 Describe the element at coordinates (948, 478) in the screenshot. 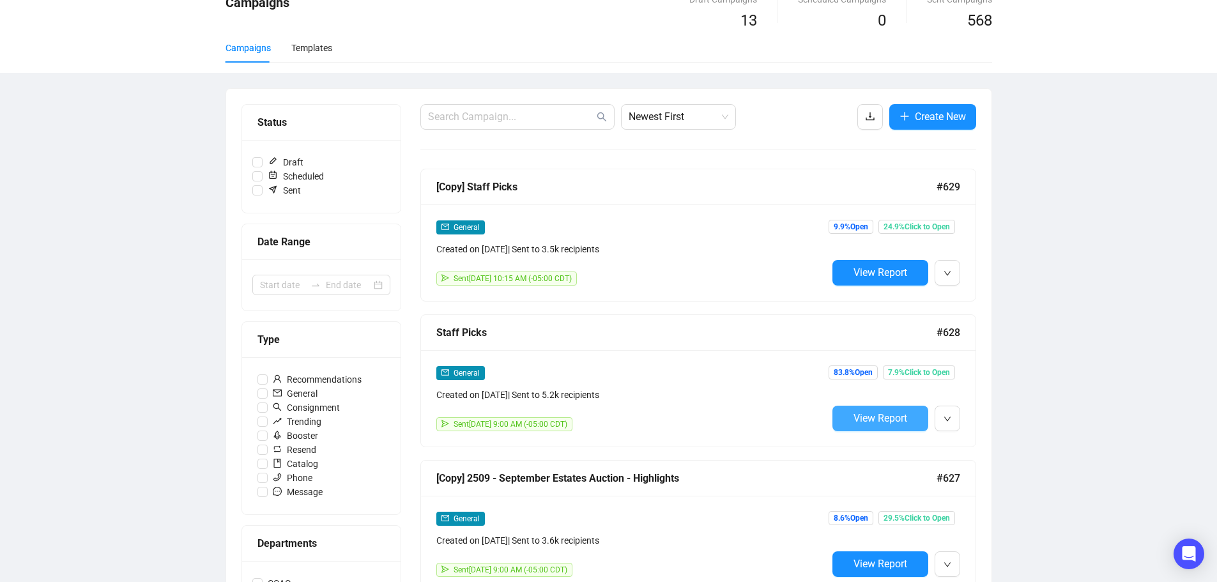

I see `span: #627` at that location.